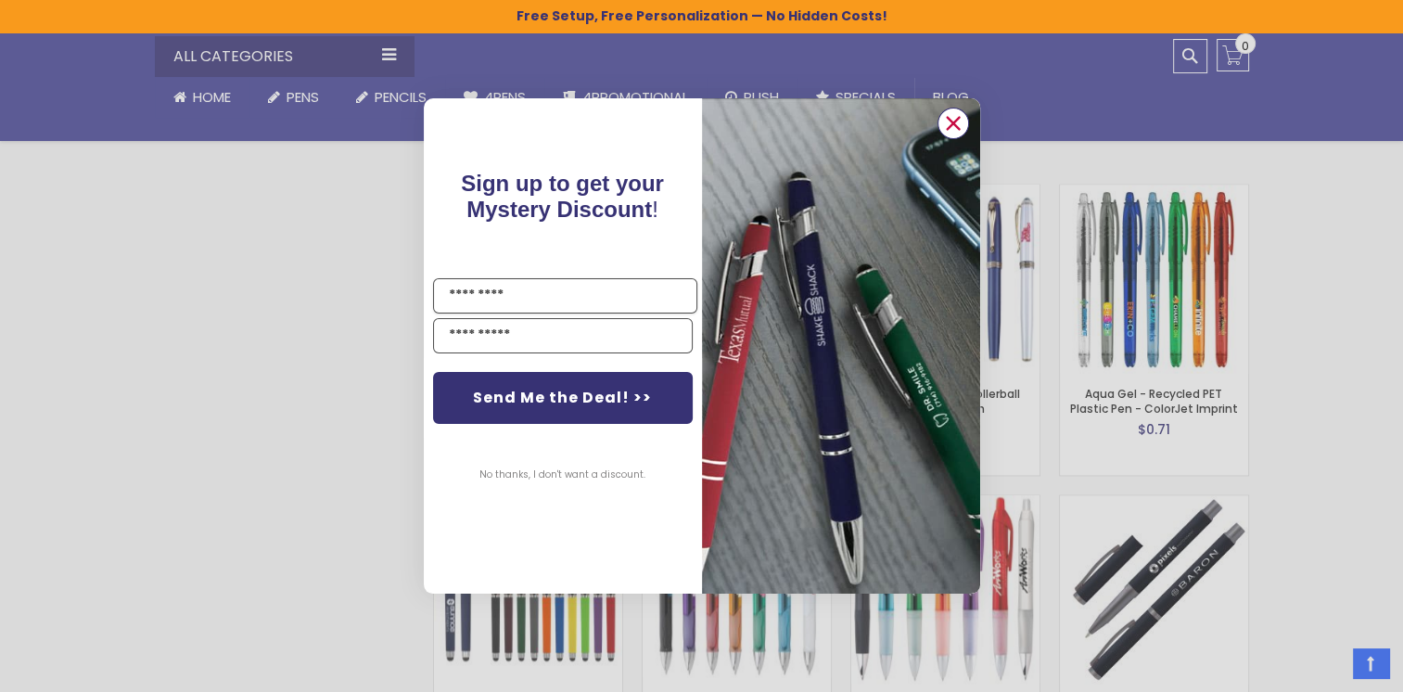 The image size is (1403, 692). Describe the element at coordinates (562, 475) in the screenshot. I see `button: No thanks, I don't want a discount.` at that location.